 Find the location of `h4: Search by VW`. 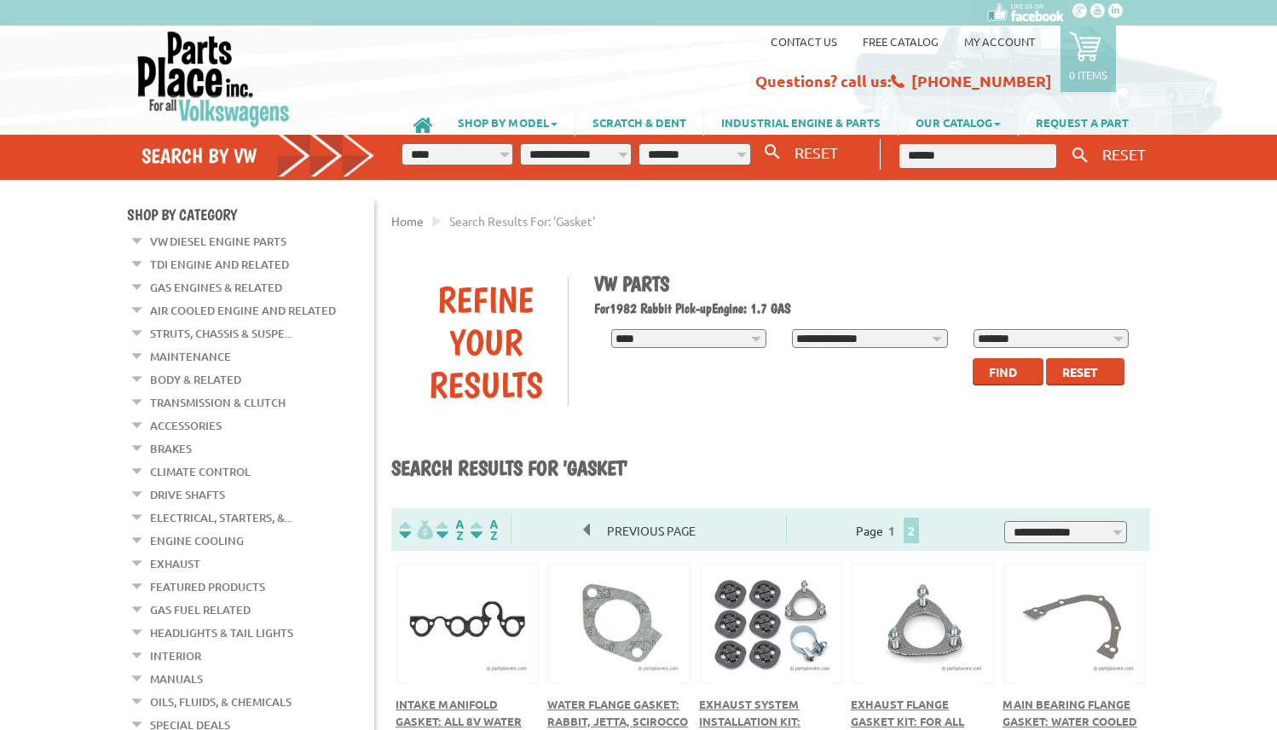

h4: Search by VW is located at coordinates (258, 155).